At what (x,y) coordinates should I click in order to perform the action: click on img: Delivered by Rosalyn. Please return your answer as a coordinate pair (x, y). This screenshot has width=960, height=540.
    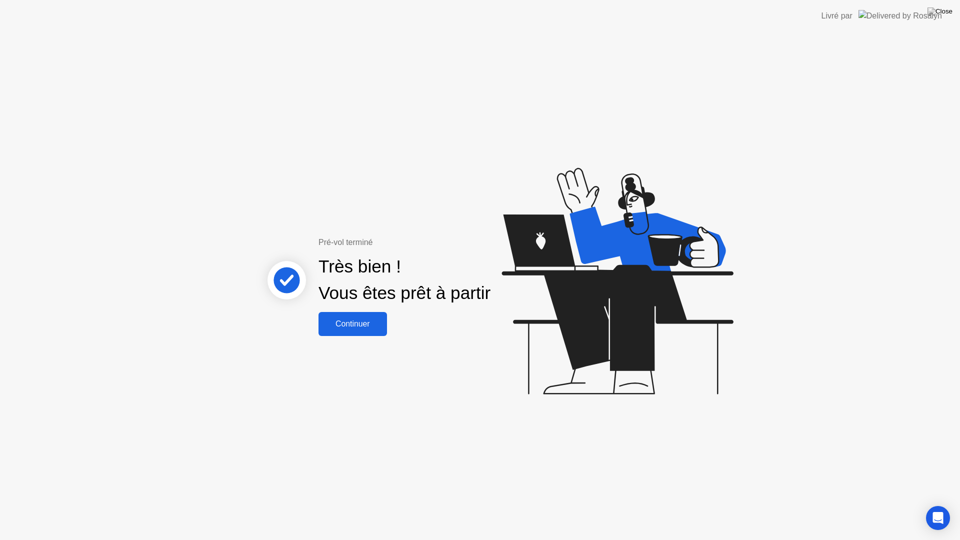
    Looking at the image, I should click on (900, 15).